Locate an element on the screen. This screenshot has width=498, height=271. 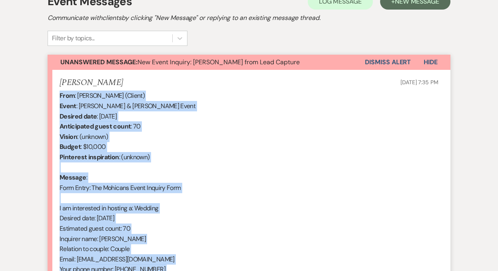
b: Vision is located at coordinates (68, 137).